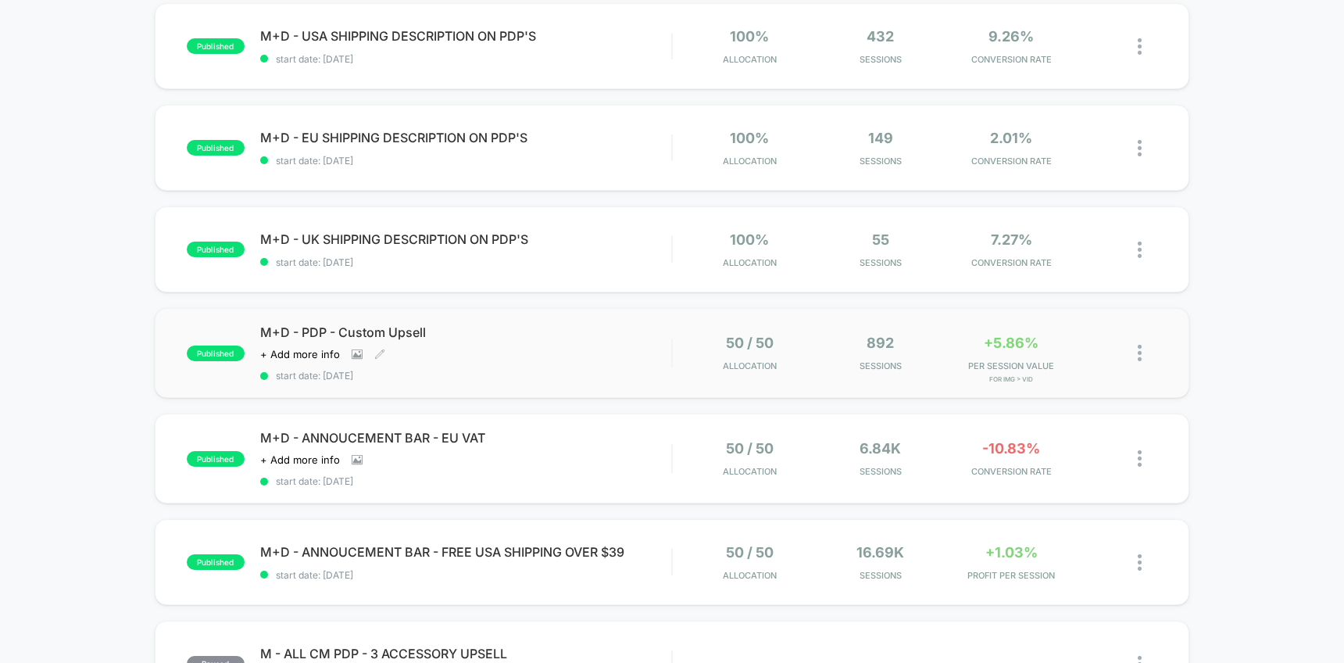 This screenshot has height=663, width=1344. What do you see at coordinates (880, 448) in the screenshot?
I see `span: 6.84k` at bounding box center [880, 448].